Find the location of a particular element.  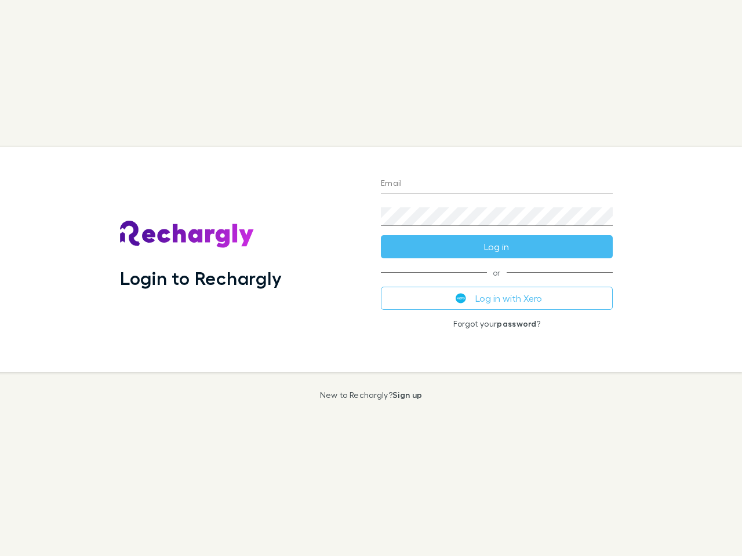

img: Xero's logo is located at coordinates (461, 299).